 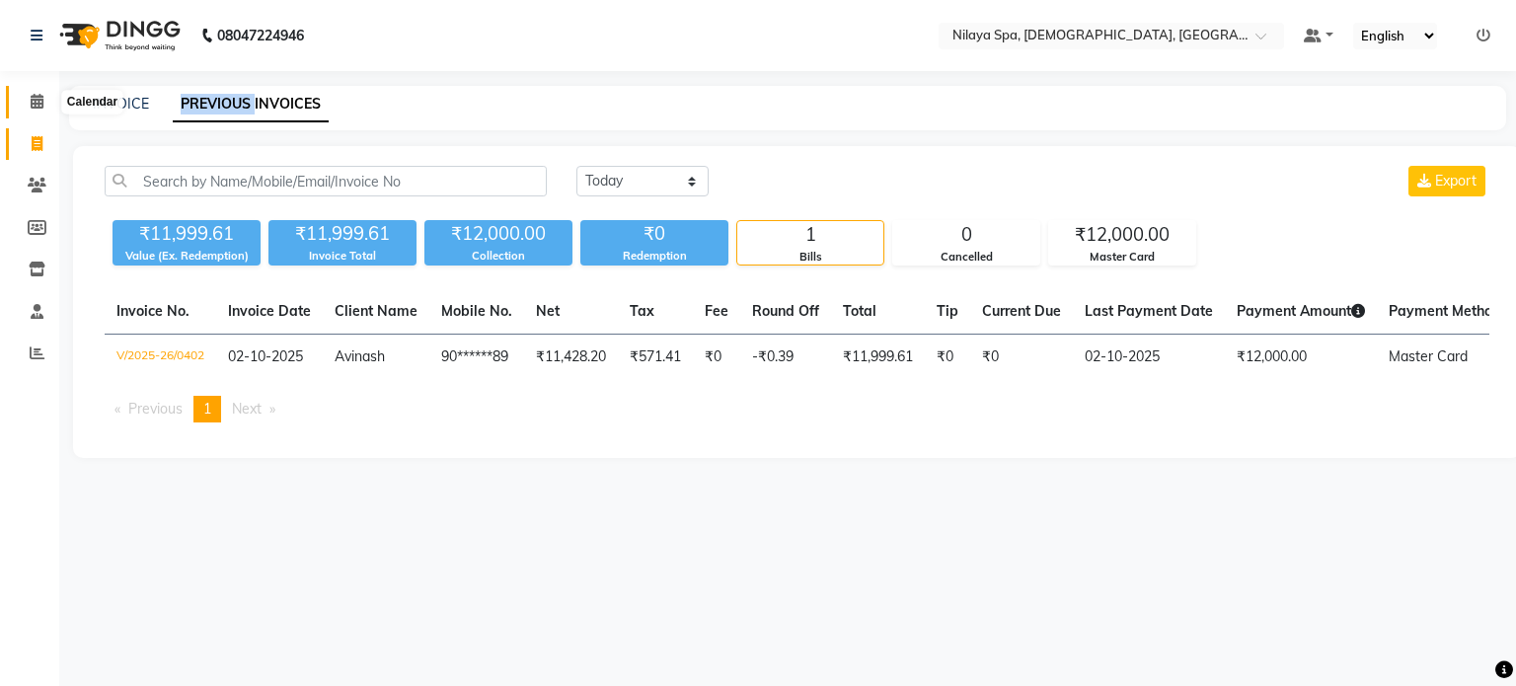 What do you see at coordinates (786, 357) in the screenshot?
I see `td: -₹0.39` at bounding box center [786, 357].